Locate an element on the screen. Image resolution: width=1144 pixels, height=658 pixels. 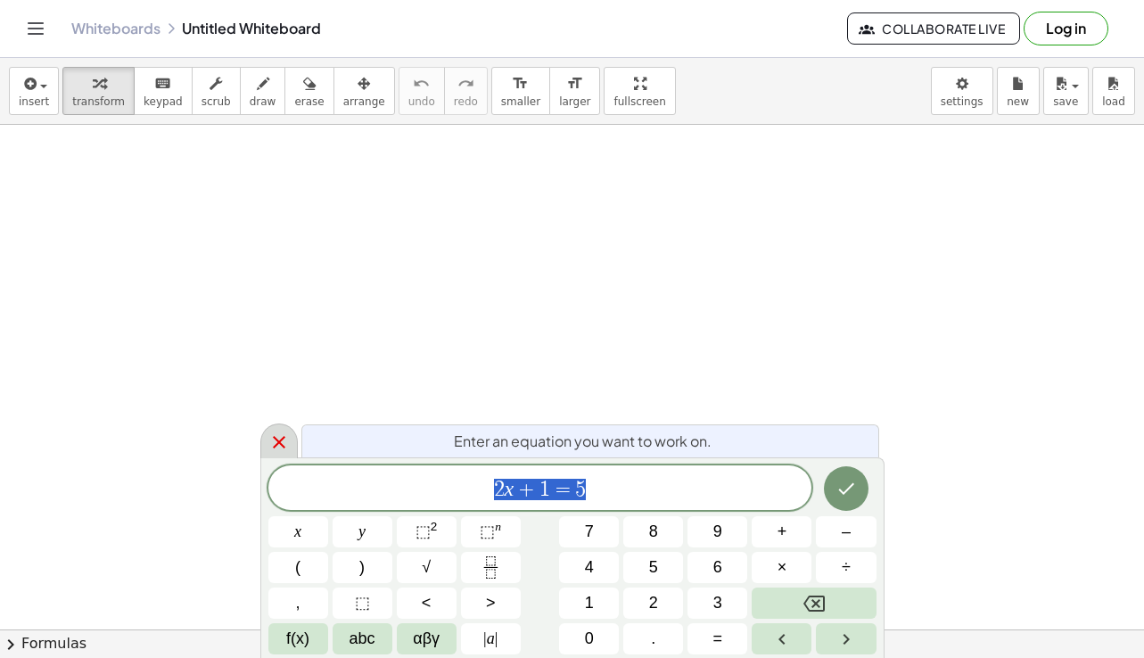
span: 0 is located at coordinates (590, 639).